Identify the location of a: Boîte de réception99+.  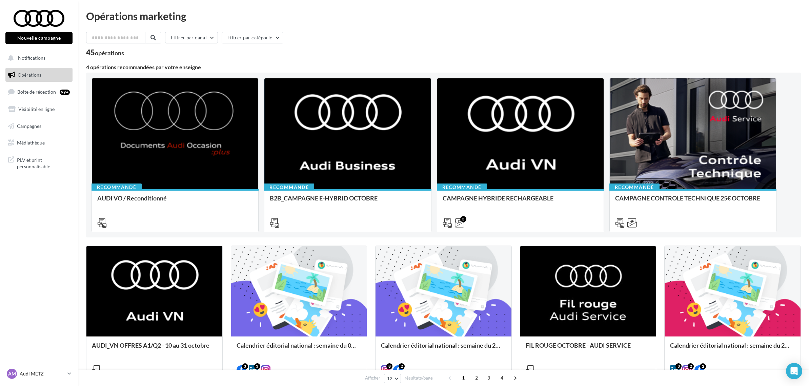
(39, 91).